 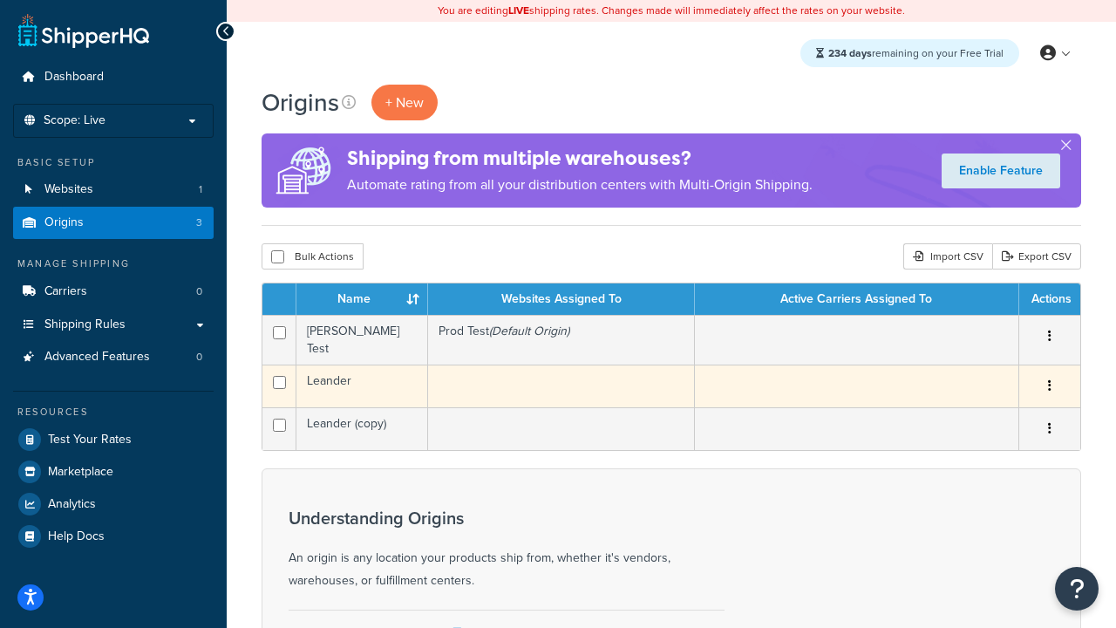 I want to click on div: Resources, so click(x=113, y=412).